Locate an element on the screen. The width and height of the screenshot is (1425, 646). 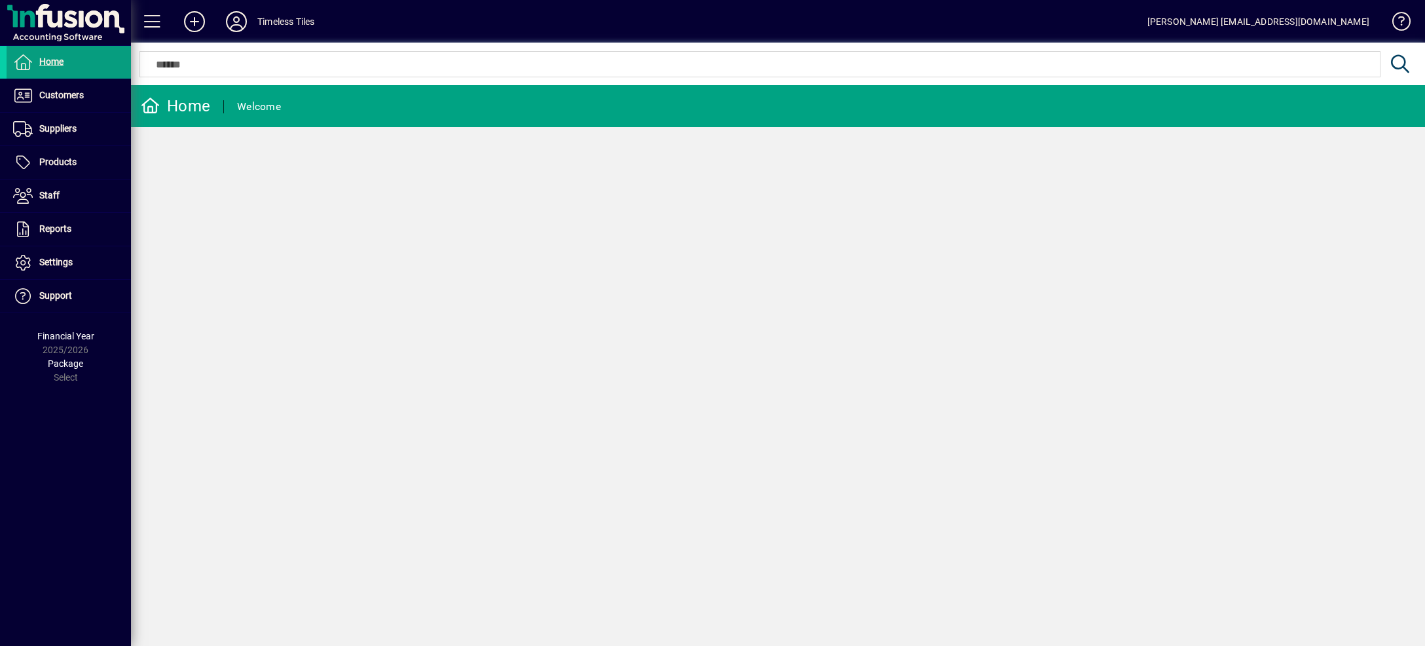
div: Welcome is located at coordinates (259, 107).